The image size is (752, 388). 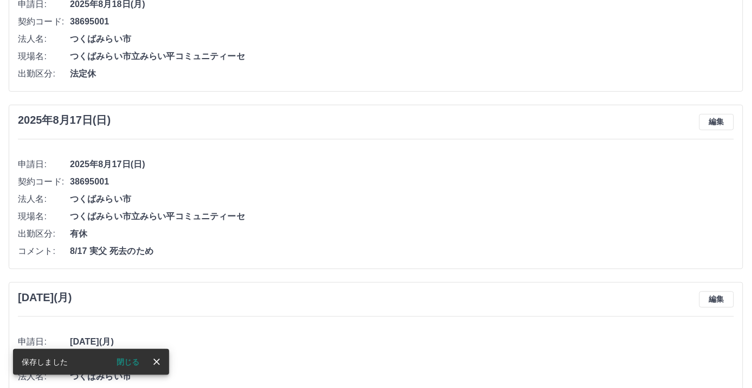 I want to click on button: 閉じる, so click(x=128, y=362).